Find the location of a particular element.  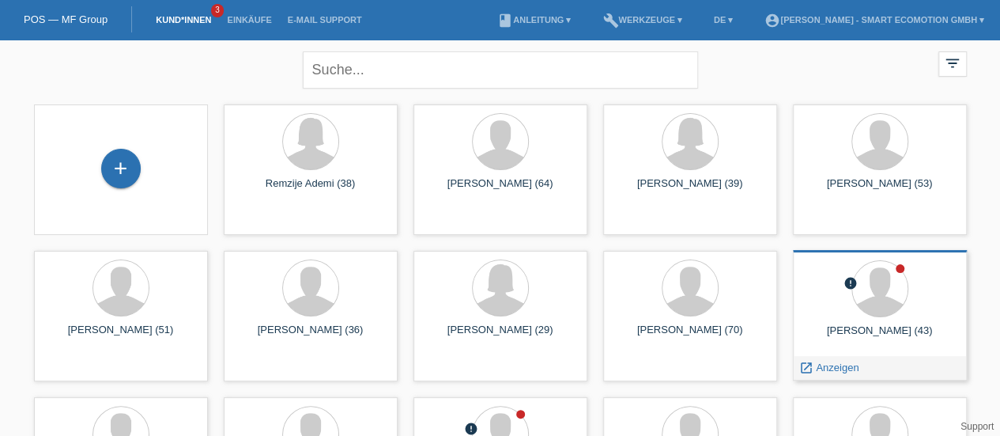

a: E-Mail Support is located at coordinates (325, 20).